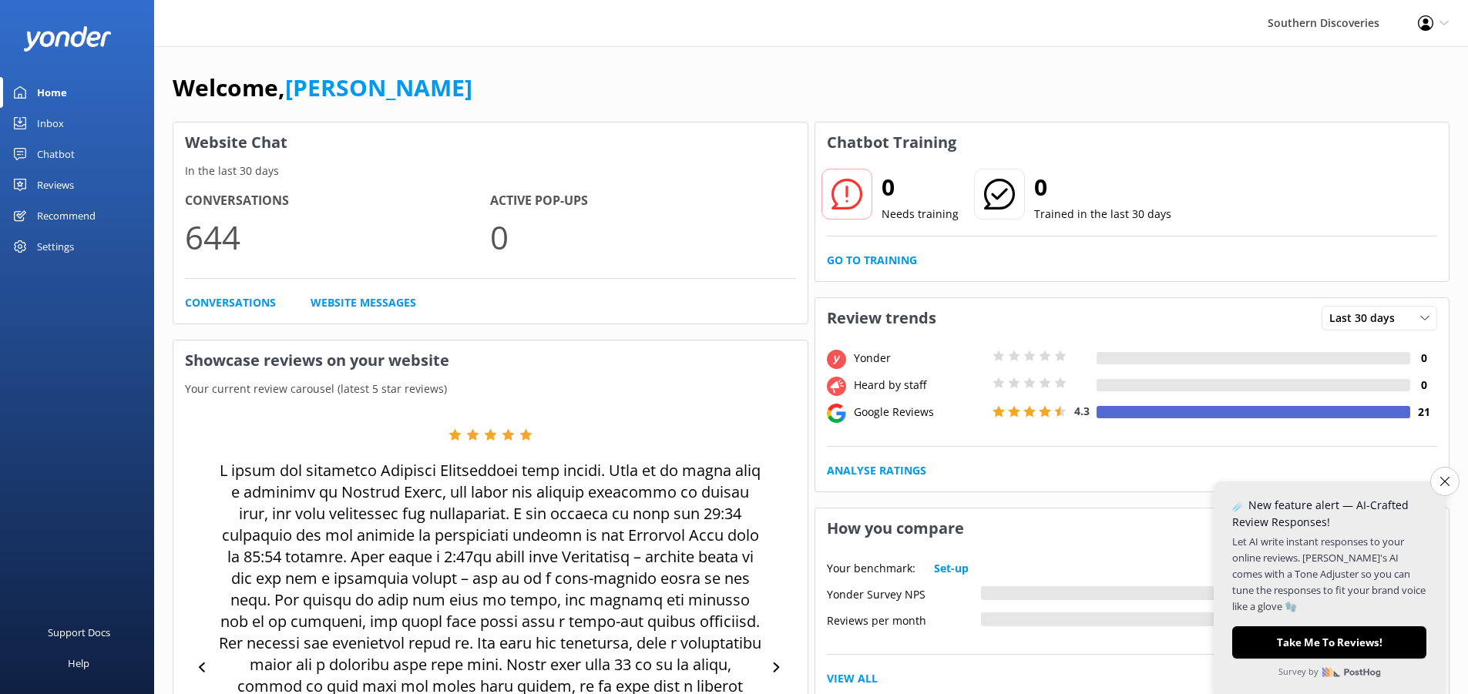  I want to click on a: Set-up, so click(951, 569).